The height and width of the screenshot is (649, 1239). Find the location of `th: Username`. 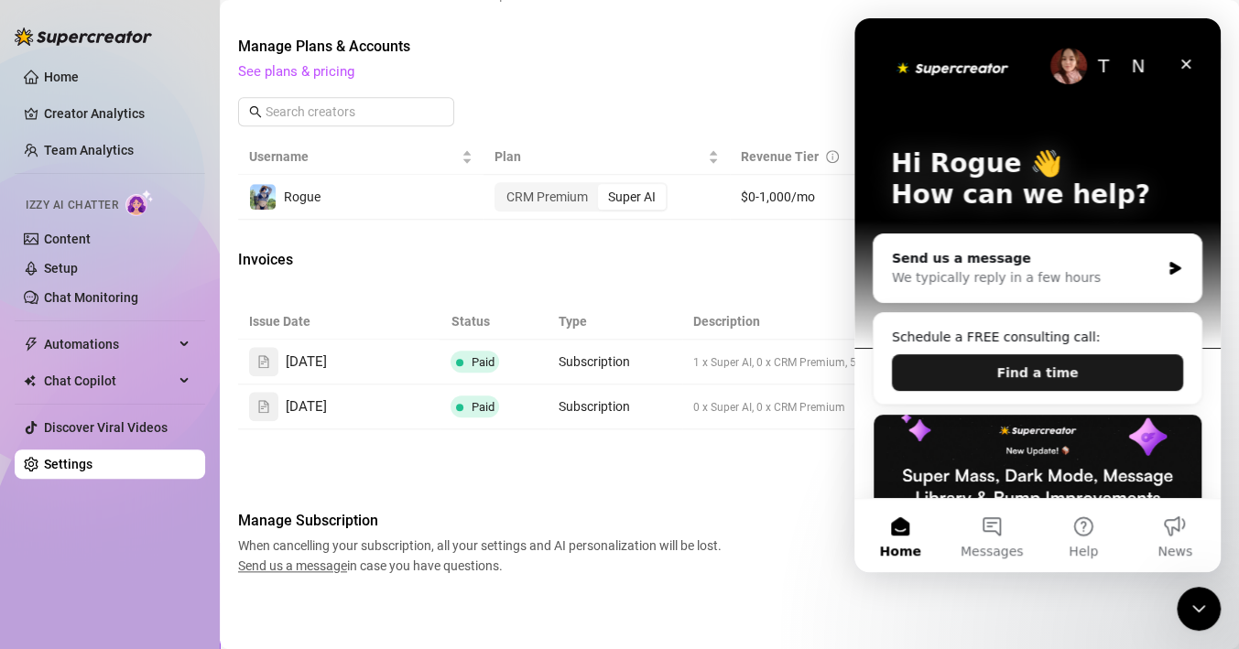

th: Username is located at coordinates (361, 157).